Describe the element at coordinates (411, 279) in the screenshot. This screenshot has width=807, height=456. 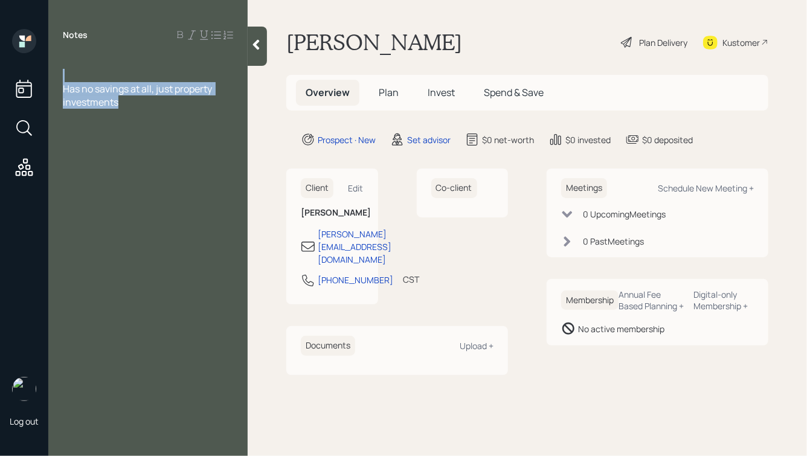
I see `div: CST` at that location.